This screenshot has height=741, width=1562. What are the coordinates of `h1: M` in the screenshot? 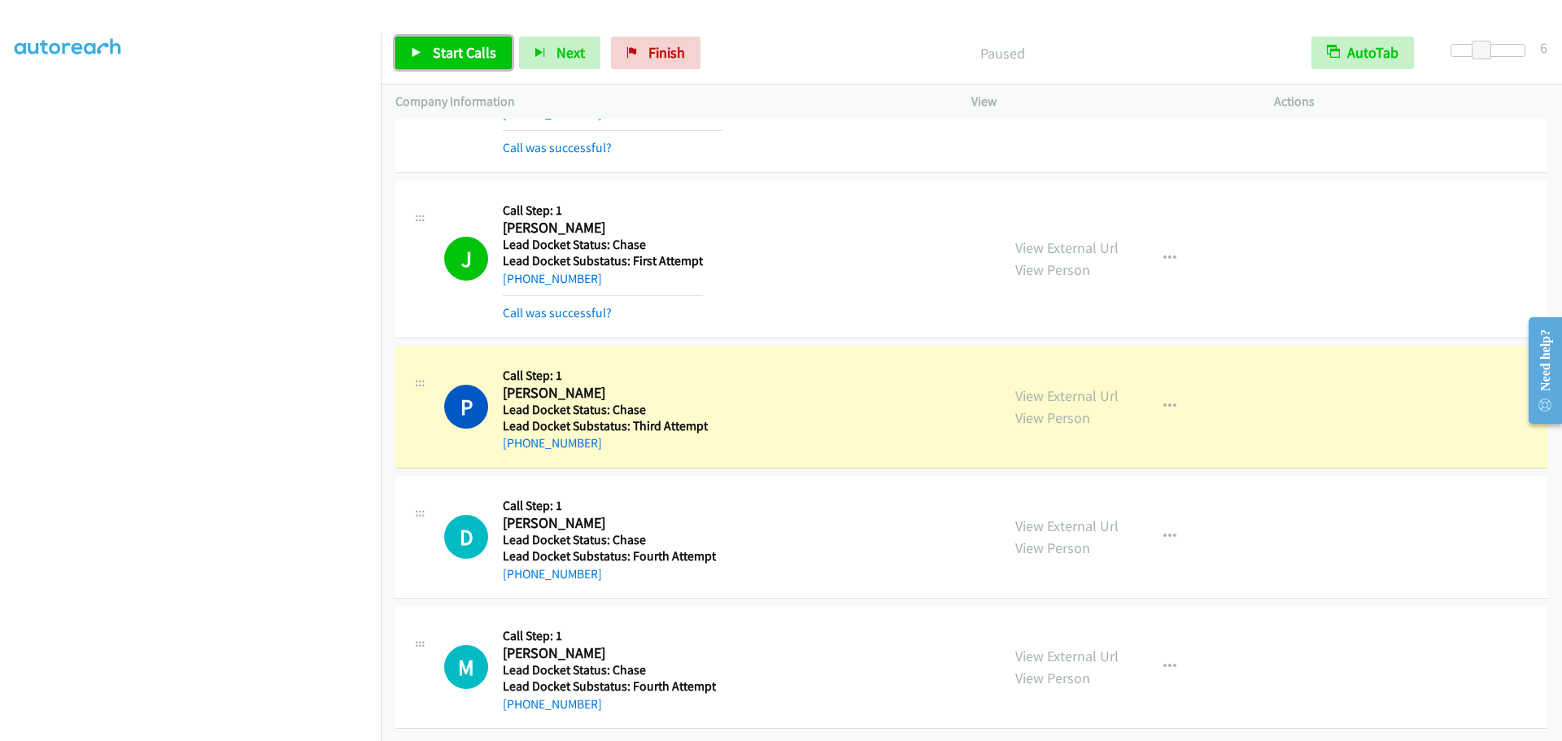 It's located at (466, 667).